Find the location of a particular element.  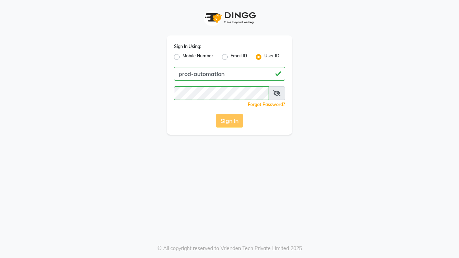

a: Forgot Password? is located at coordinates (267, 104).